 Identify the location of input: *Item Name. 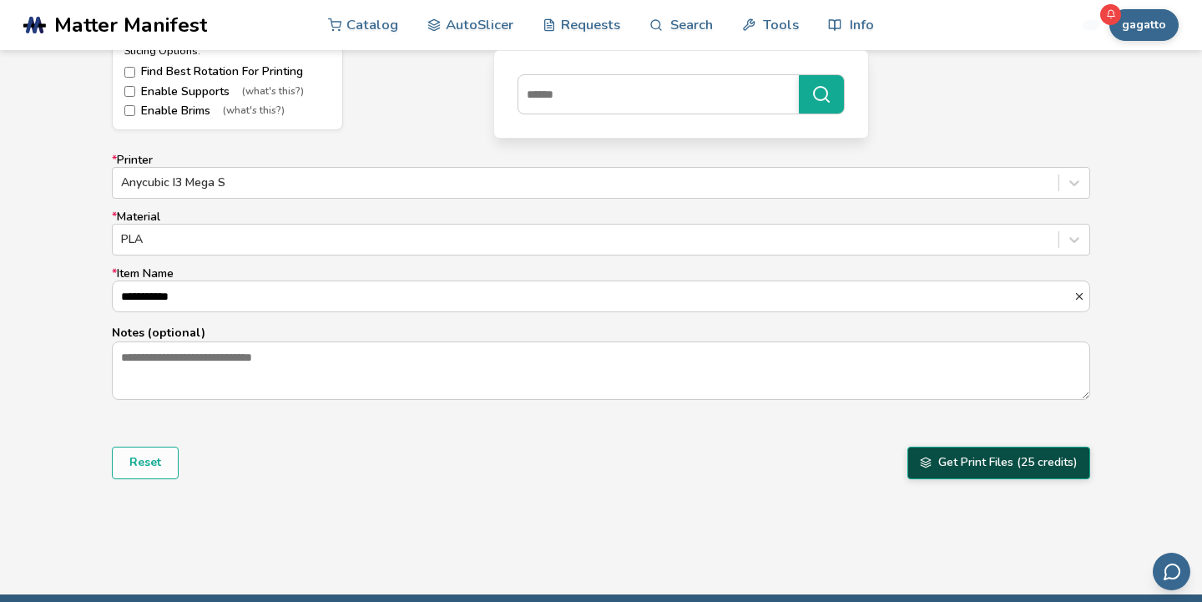
(593, 296).